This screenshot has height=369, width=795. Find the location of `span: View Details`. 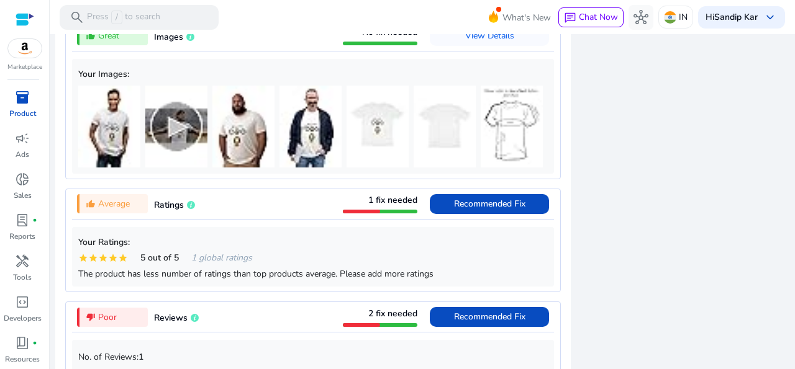

span: View Details is located at coordinates (489, 35).